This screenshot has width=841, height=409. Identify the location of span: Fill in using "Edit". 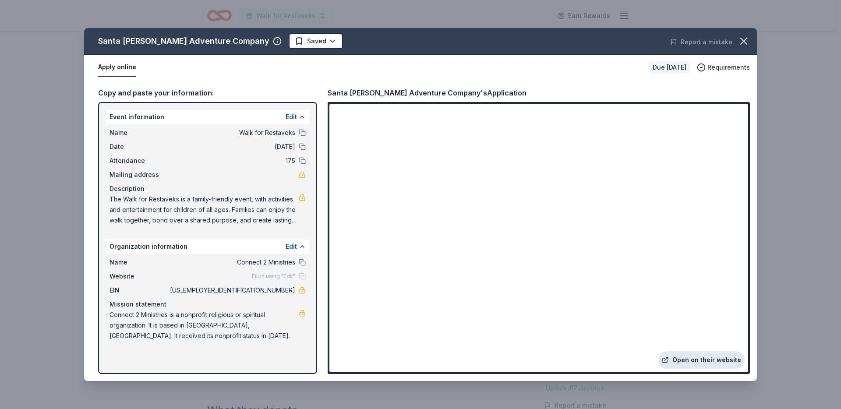
(273, 276).